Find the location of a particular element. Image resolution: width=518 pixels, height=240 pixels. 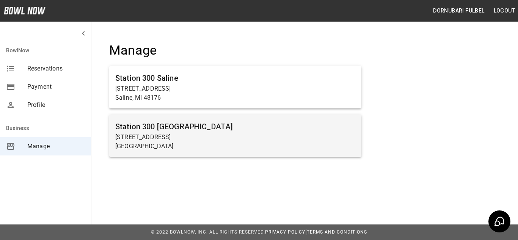

span: Reservations is located at coordinates (56, 69).